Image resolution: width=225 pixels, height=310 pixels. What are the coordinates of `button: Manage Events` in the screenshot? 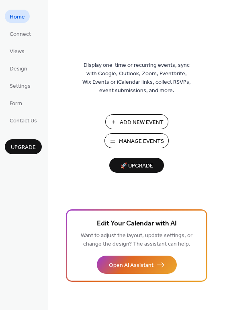 It's located at (137, 140).